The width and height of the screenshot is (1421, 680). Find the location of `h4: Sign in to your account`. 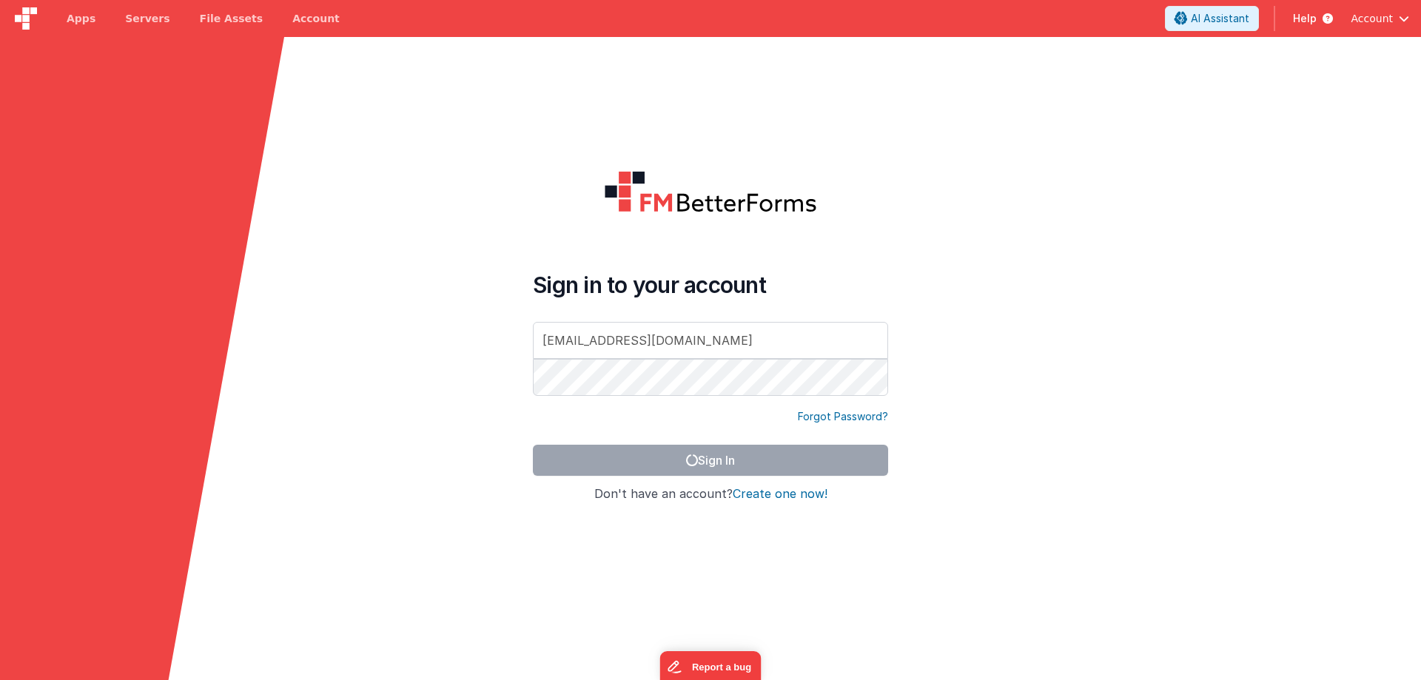

h4: Sign in to your account is located at coordinates (711, 285).